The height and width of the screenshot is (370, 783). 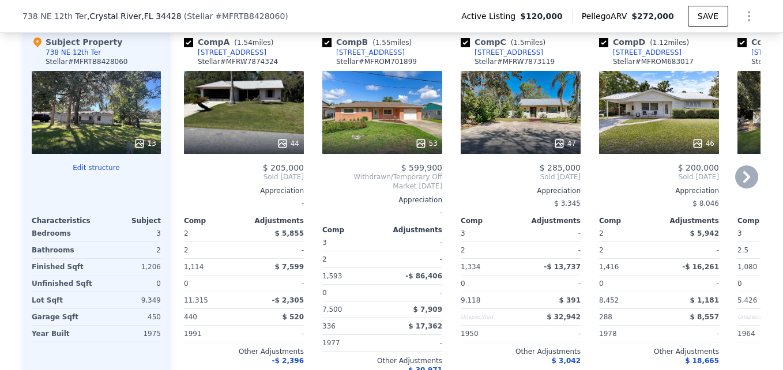 I want to click on span: 1.12, so click(x=660, y=43).